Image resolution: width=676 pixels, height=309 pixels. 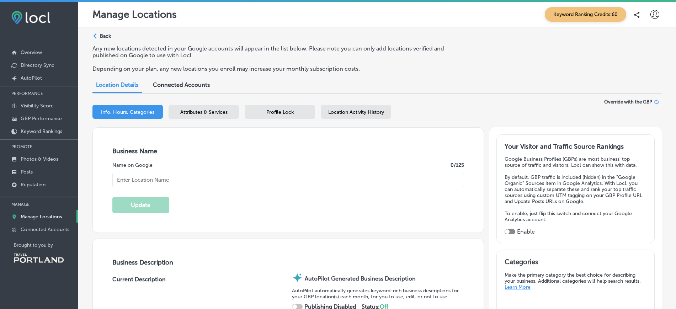 What do you see at coordinates (288, 180) in the screenshot?
I see `input: Enter Location Name` at bounding box center [288, 180].